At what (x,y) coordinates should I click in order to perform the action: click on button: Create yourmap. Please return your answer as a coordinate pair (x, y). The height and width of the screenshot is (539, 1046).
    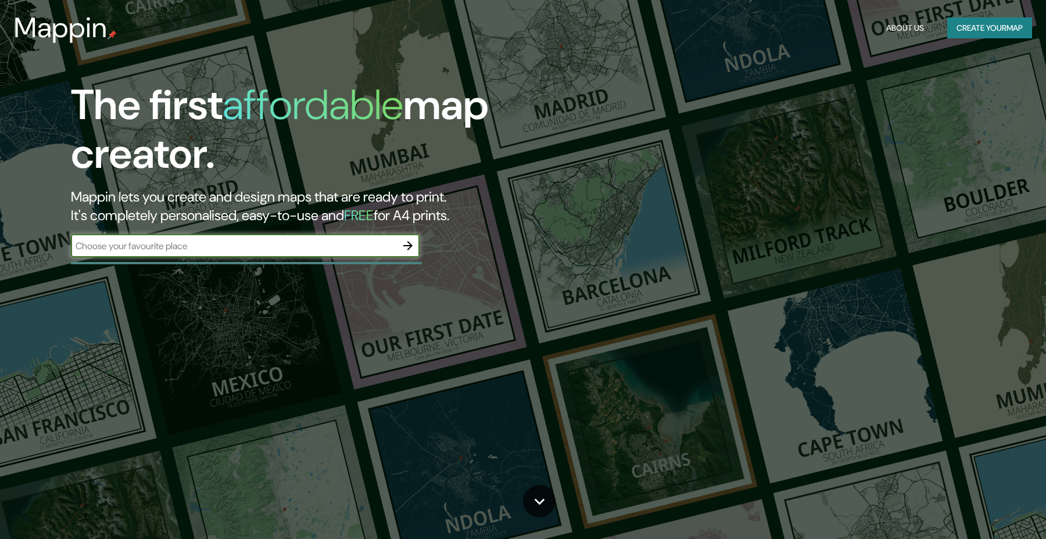
    Looking at the image, I should click on (990, 28).